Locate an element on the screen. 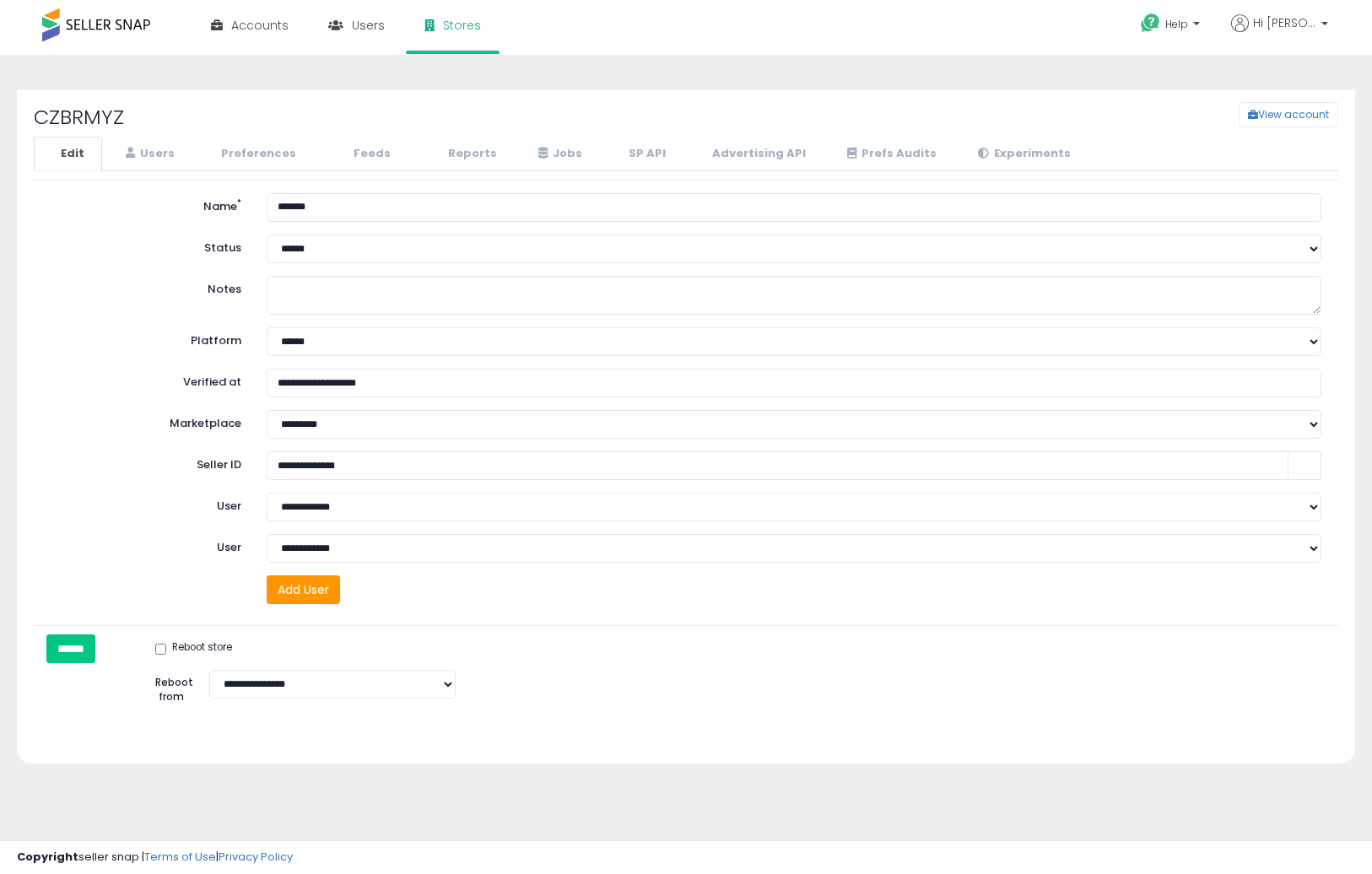 The width and height of the screenshot is (1372, 874). a: Terms of Use is located at coordinates (180, 856).